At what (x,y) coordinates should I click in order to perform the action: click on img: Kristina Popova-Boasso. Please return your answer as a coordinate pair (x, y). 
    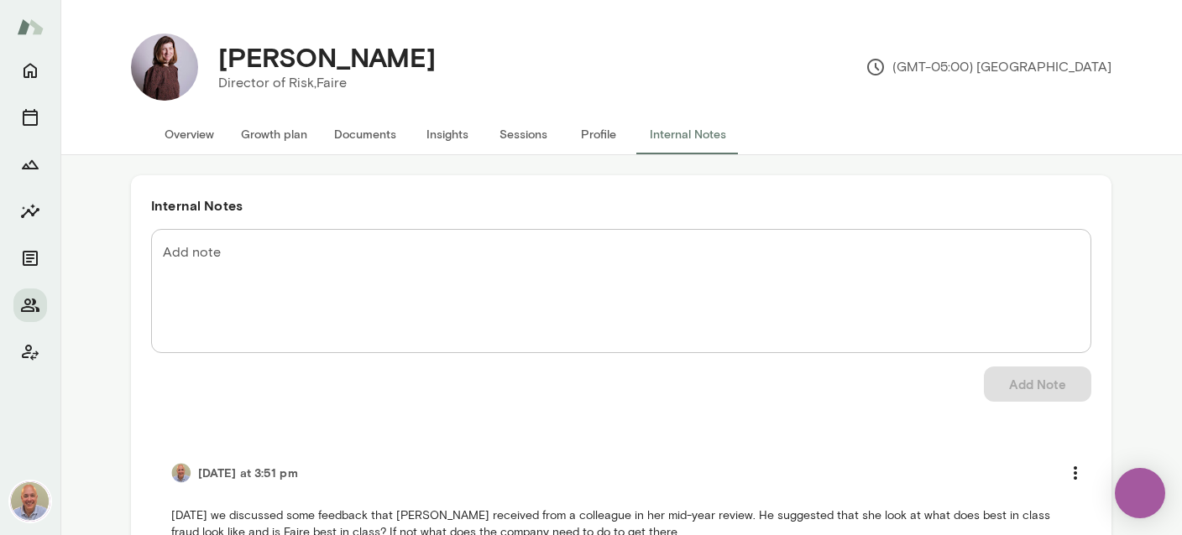
    Looking at the image, I should click on (164, 67).